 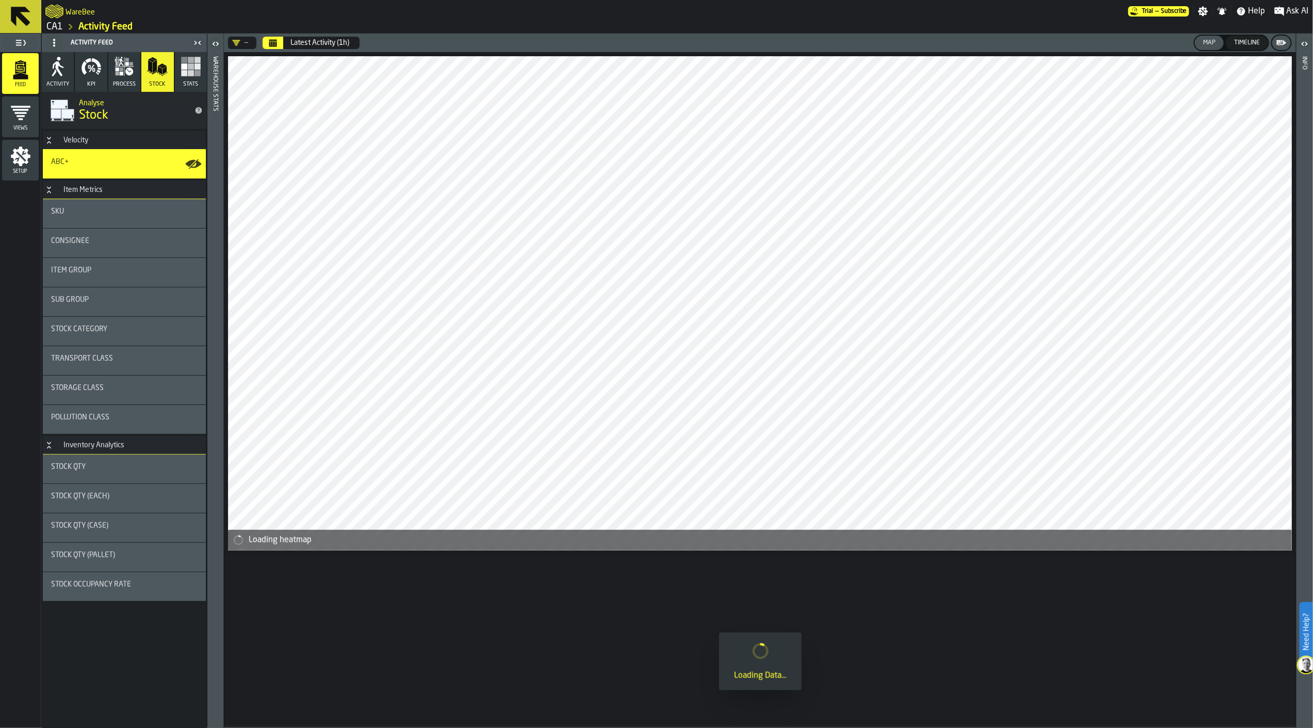 What do you see at coordinates (82, 359) in the screenshot?
I see `span: Transport Class` at bounding box center [82, 359].